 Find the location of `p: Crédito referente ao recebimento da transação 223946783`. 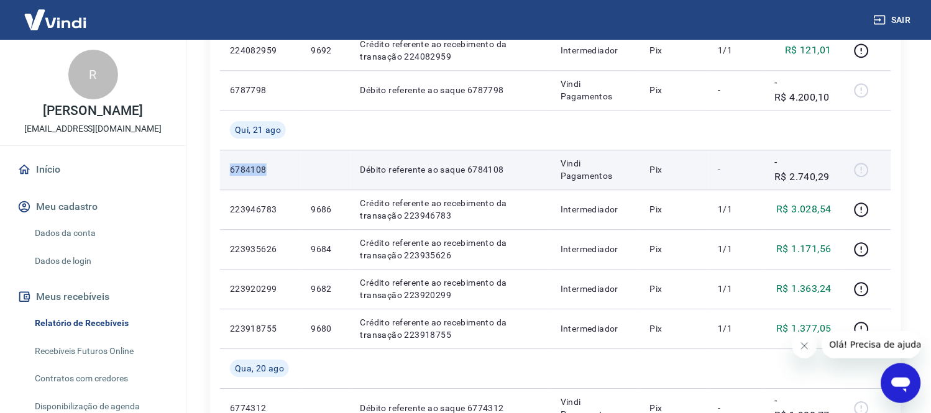

p: Crédito referente ao recebimento da transação 223946783 is located at coordinates (450, 209).